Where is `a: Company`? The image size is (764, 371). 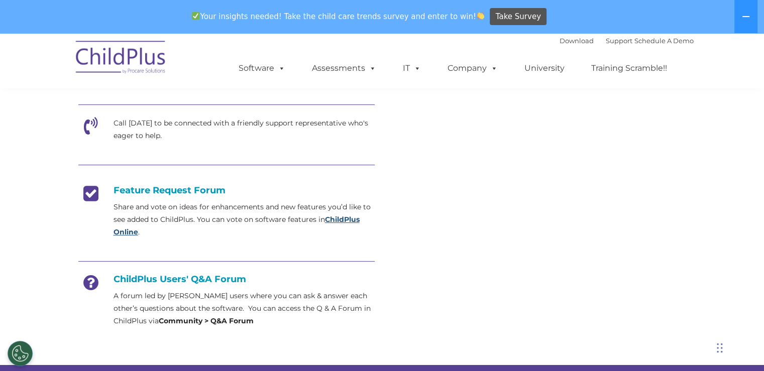 a: Company is located at coordinates (473, 68).